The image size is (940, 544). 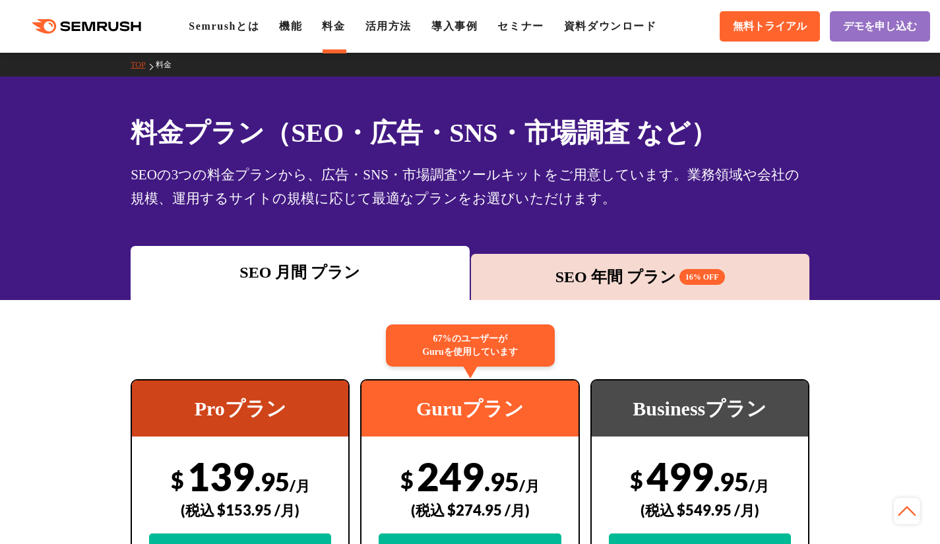 I want to click on div: (税込 $549.95 /月), so click(x=700, y=510).